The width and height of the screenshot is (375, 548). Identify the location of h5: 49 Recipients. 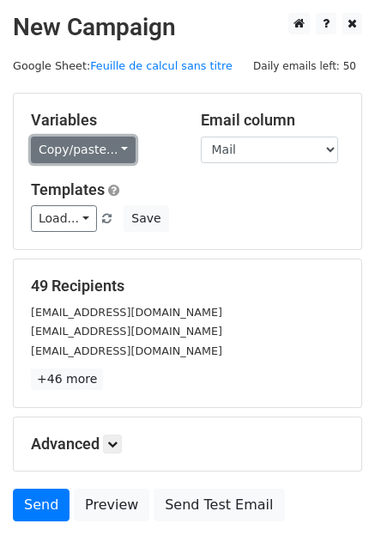
(187, 286).